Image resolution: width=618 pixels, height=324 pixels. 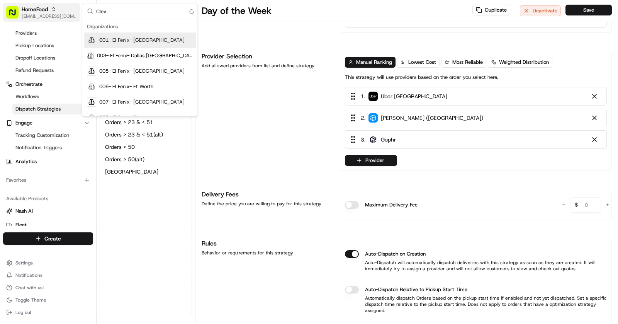 I want to click on p: Welcome 👋, so click(x=74, y=37).